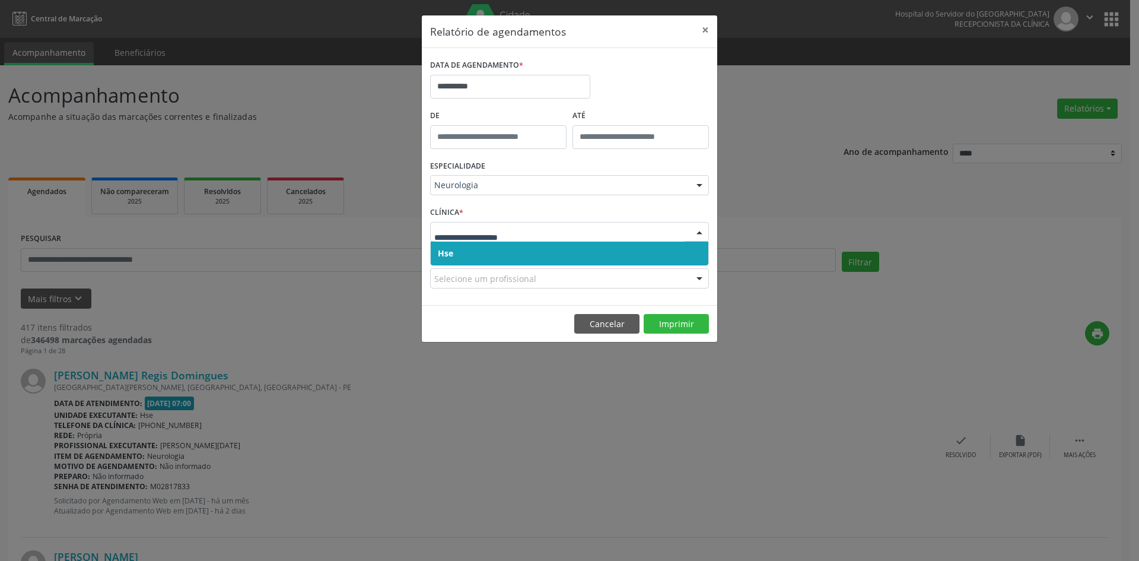 The image size is (1139, 561). What do you see at coordinates (447, 212) in the screenshot?
I see `label: CLÍNICA` at bounding box center [447, 212].